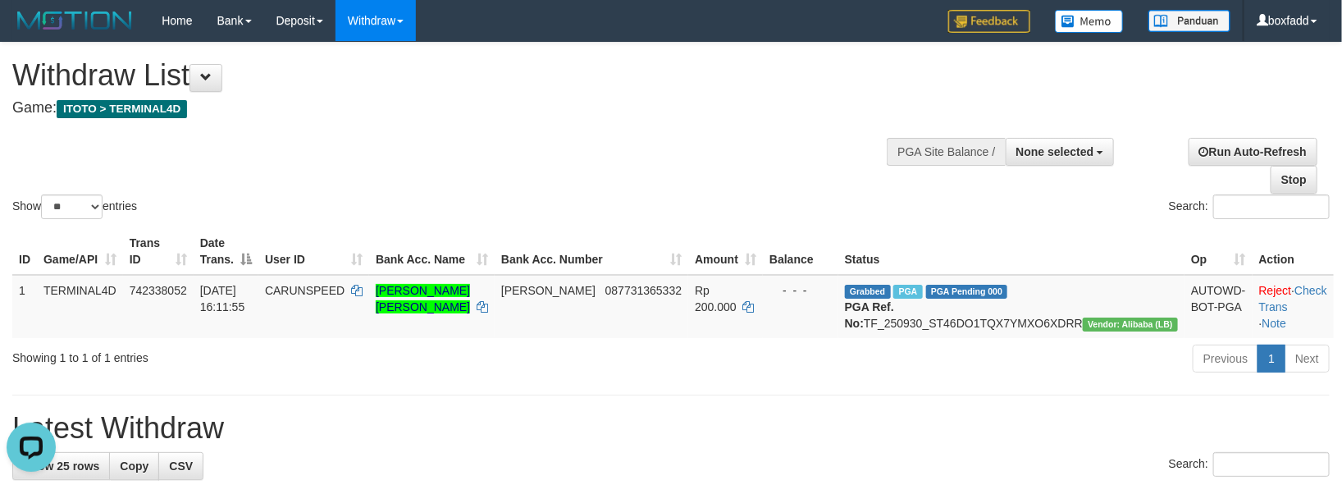  What do you see at coordinates (1055, 152) in the screenshot?
I see `span: None selected` at bounding box center [1055, 152].